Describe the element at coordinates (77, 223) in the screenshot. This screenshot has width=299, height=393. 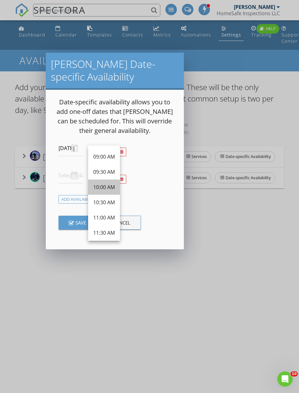
I see `div: Save` at that location.